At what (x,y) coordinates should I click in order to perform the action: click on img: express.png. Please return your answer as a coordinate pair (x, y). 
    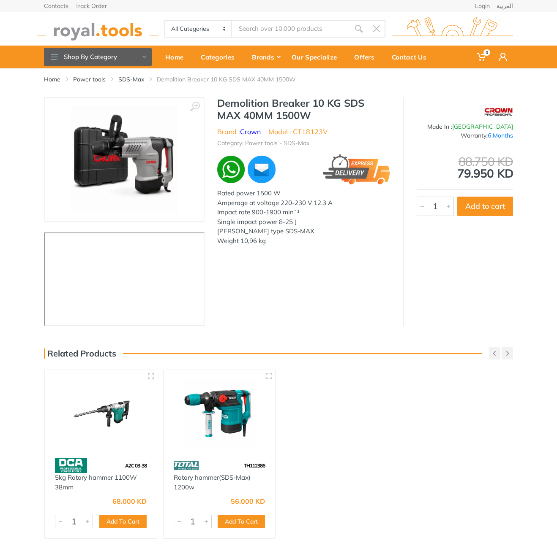
    Looking at the image, I should click on (356, 170).